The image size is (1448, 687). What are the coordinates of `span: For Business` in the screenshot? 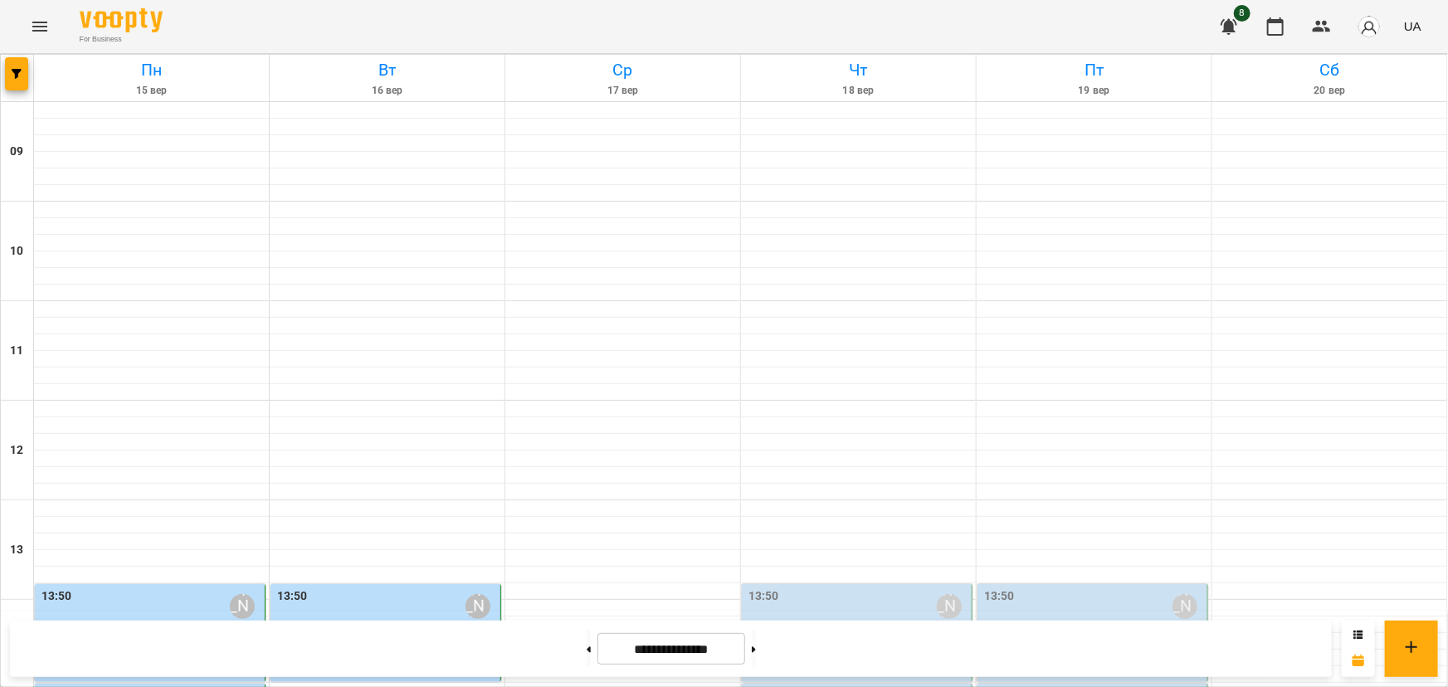 It's located at (121, 39).